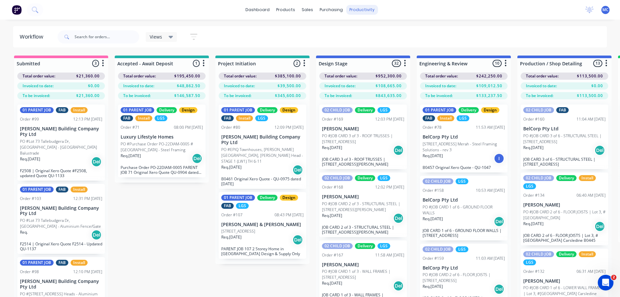  What do you see at coordinates (388, 76) in the screenshot?
I see `span: $952,300.00` at bounding box center [388, 76].